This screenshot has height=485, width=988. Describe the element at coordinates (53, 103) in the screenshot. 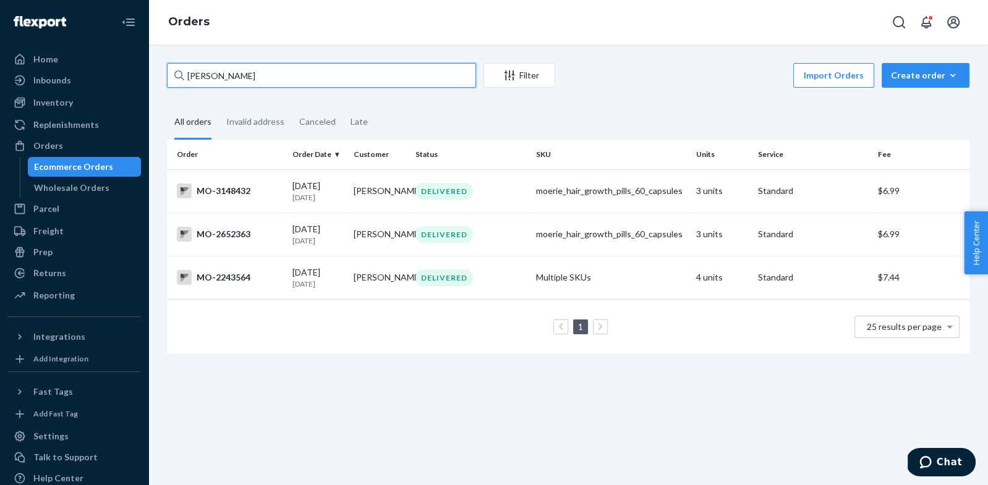

I see `div: Inventory` at that location.